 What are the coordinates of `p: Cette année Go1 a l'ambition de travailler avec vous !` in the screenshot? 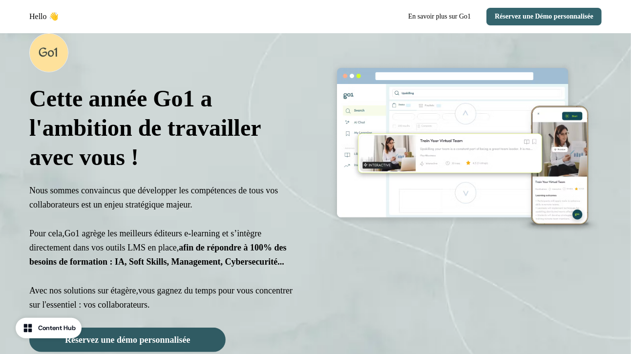 It's located at (166, 128).